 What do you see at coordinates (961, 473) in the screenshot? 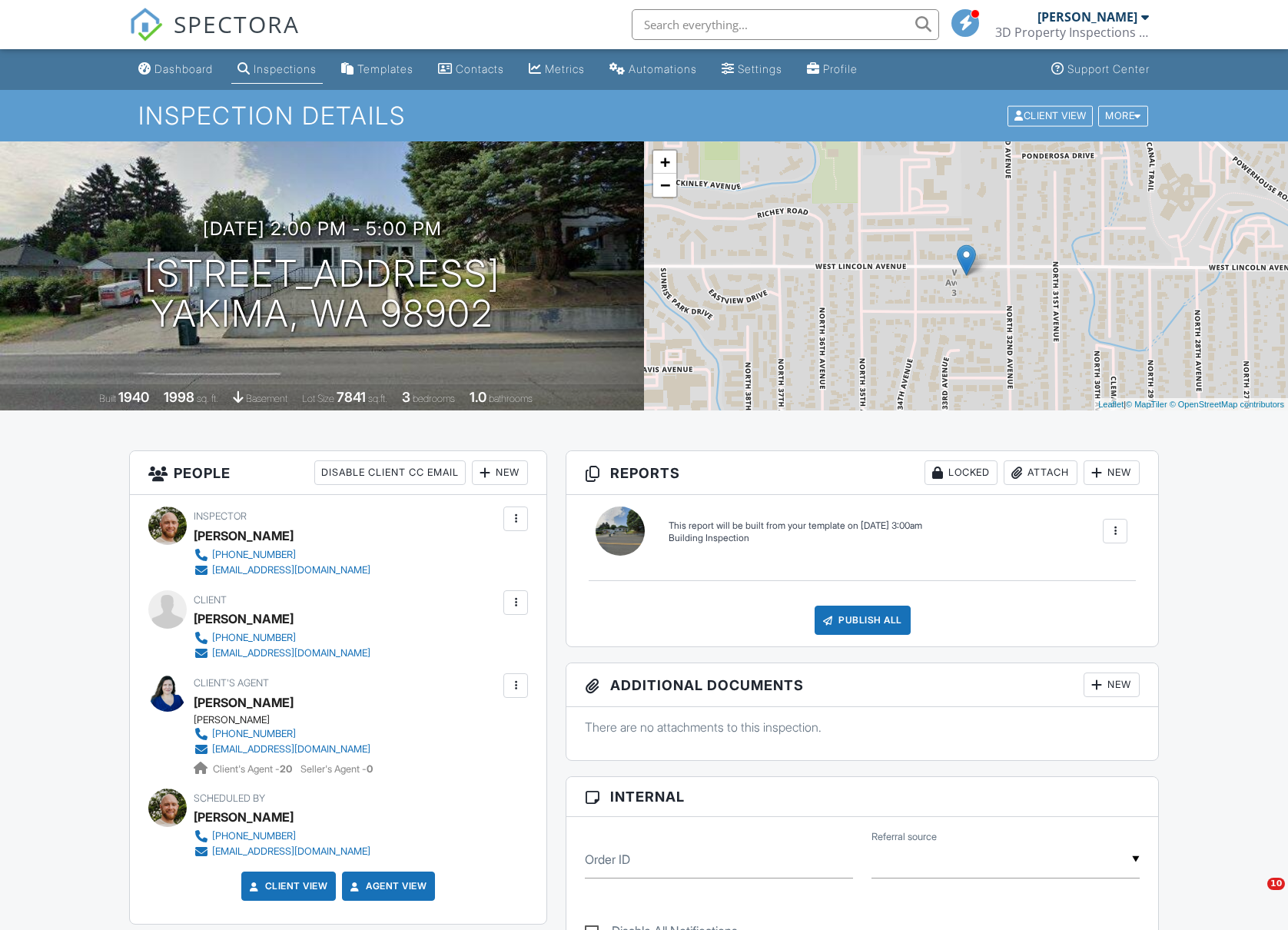
I see `div: Locked` at bounding box center [961, 473].